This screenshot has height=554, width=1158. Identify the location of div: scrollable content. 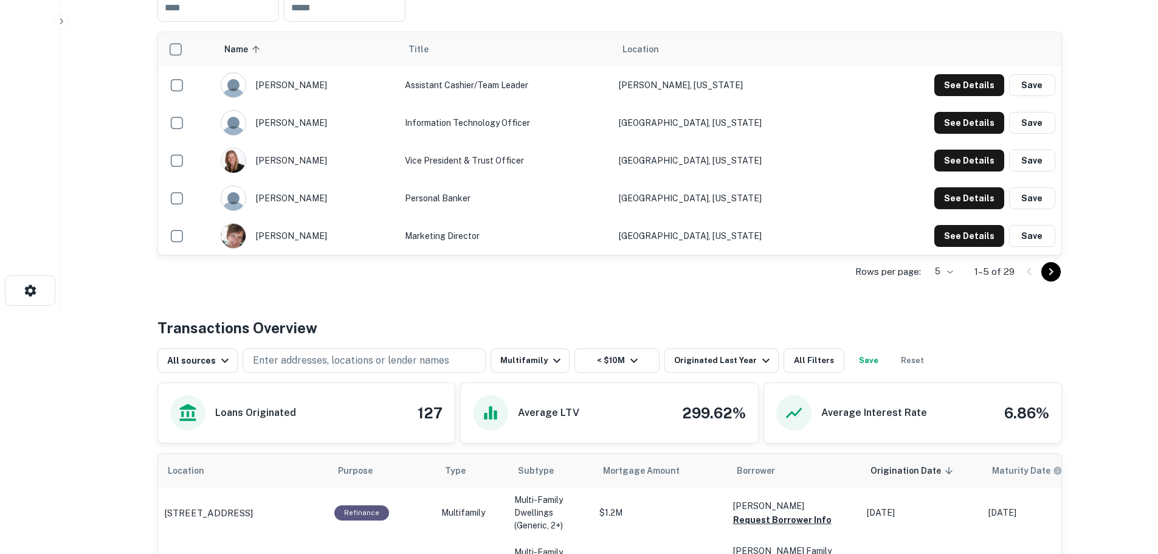
(610, 144).